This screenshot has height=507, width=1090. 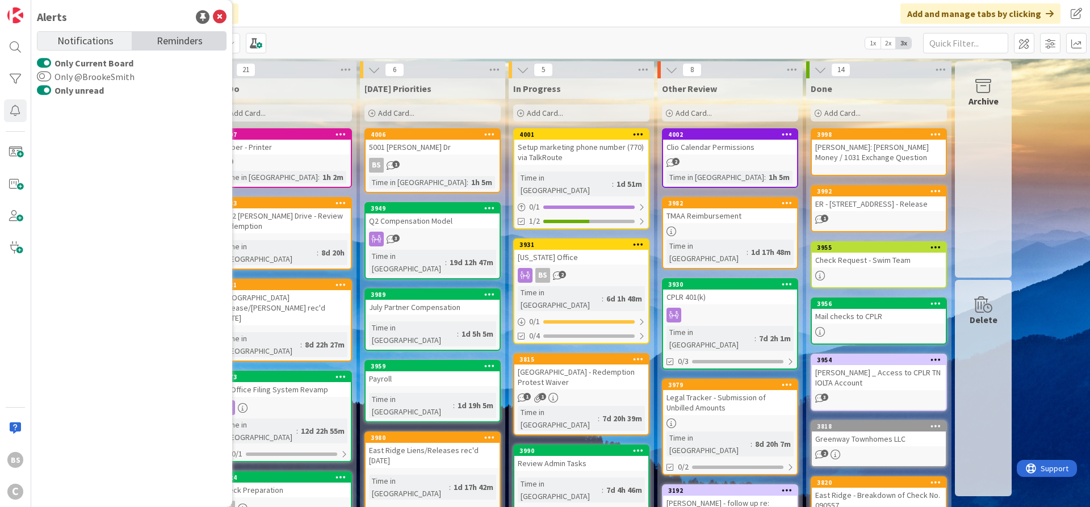 I want to click on div: 3949, so click(x=433, y=208).